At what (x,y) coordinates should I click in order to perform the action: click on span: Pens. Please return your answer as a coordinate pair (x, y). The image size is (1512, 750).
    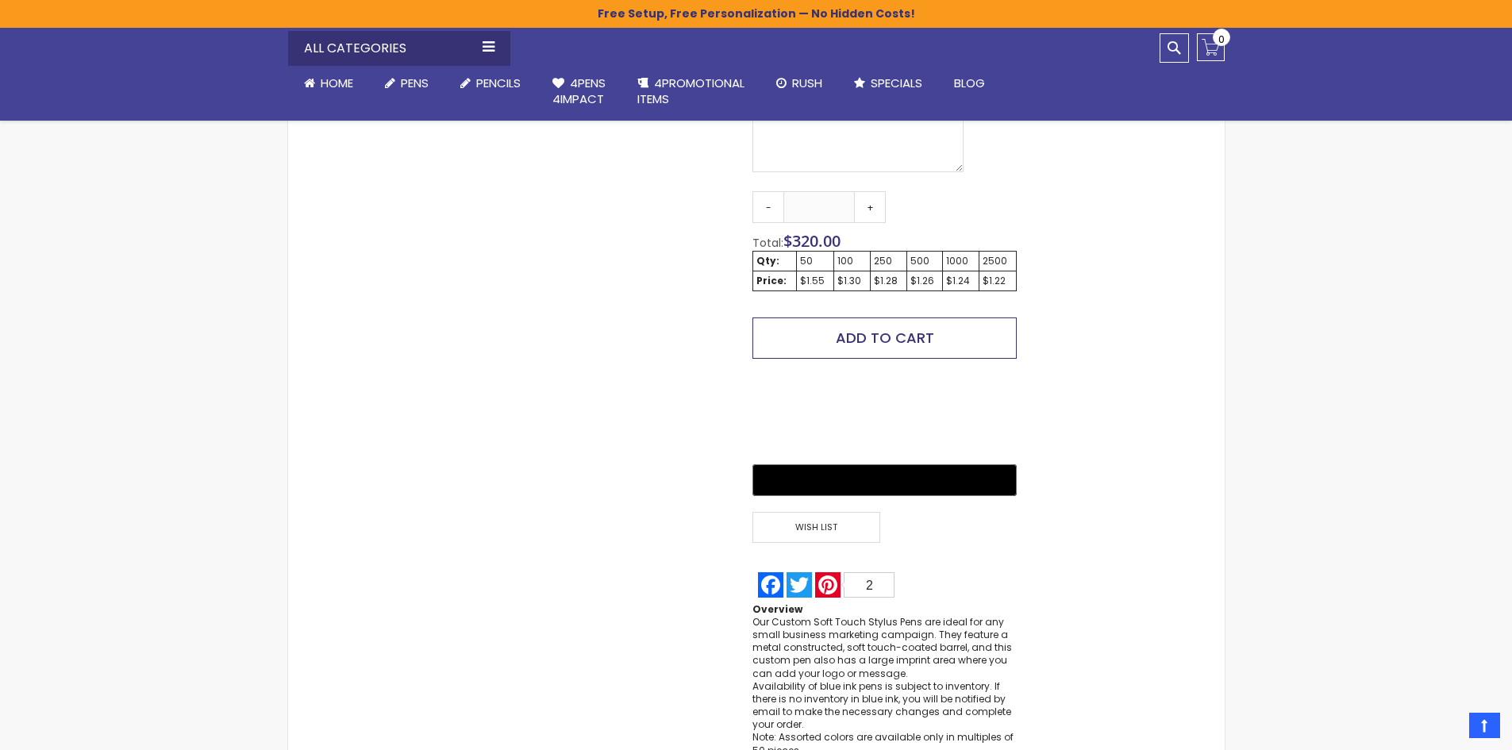
    Looking at the image, I should click on (414, 83).